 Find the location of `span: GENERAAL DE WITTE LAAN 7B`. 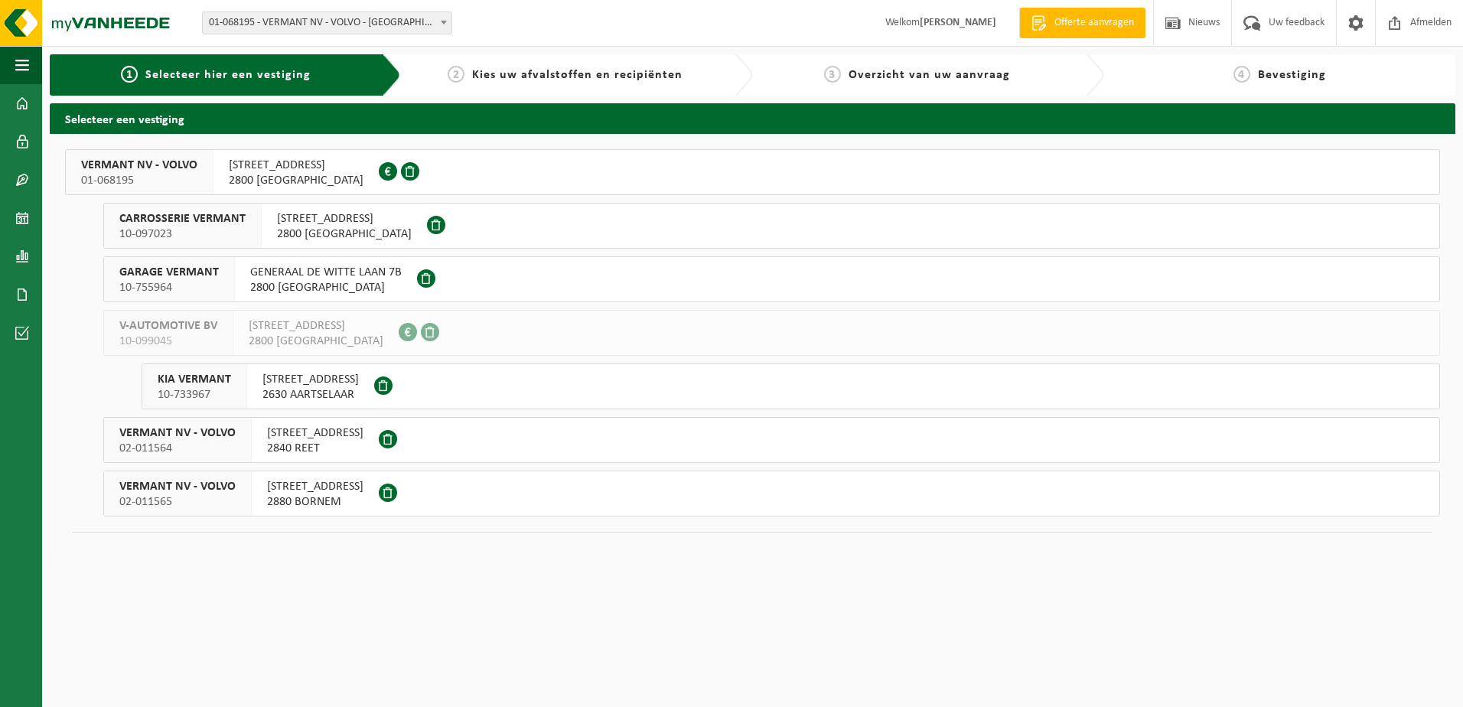

span: GENERAAL DE WITTE LAAN 7B is located at coordinates (326, 272).